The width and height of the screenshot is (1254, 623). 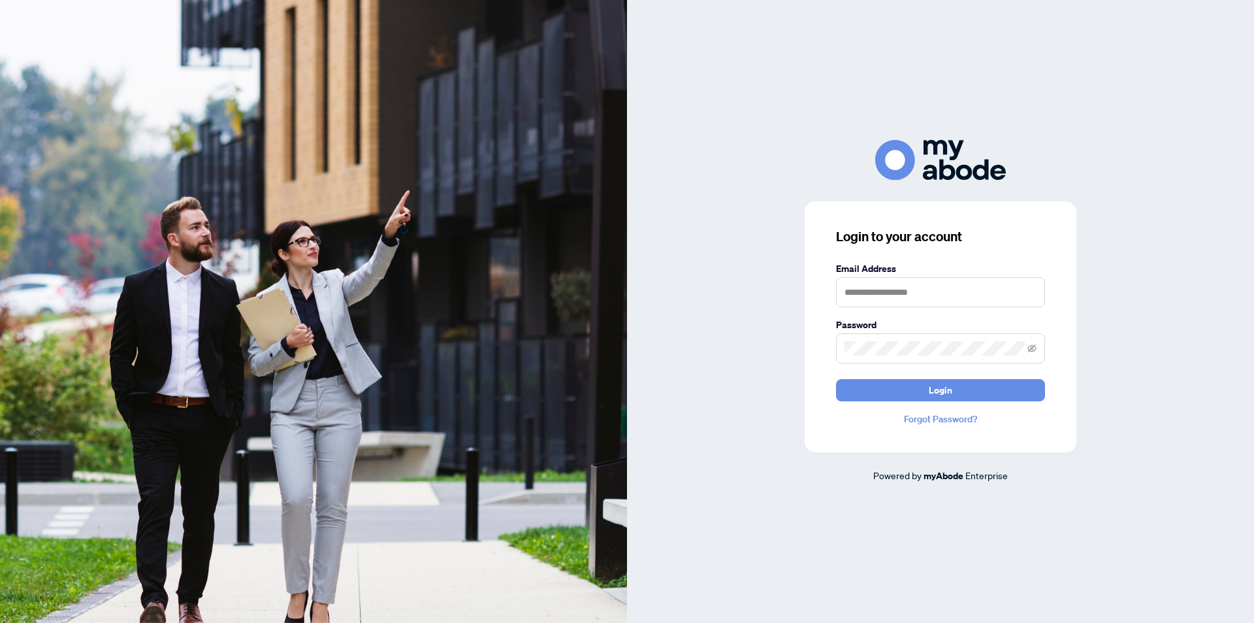 What do you see at coordinates (943, 476) in the screenshot?
I see `a: myAbode` at bounding box center [943, 476].